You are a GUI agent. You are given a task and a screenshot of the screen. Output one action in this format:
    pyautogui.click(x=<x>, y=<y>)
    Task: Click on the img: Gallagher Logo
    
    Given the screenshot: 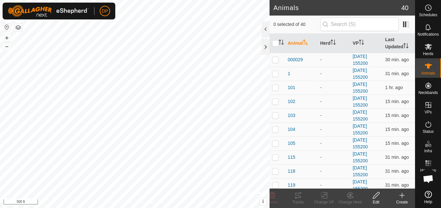 What is the action you would take?
    pyautogui.click(x=48, y=11)
    